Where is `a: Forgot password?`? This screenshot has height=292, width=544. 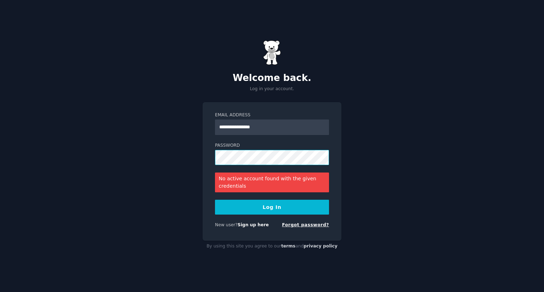
a: Forgot password? is located at coordinates (305, 225).